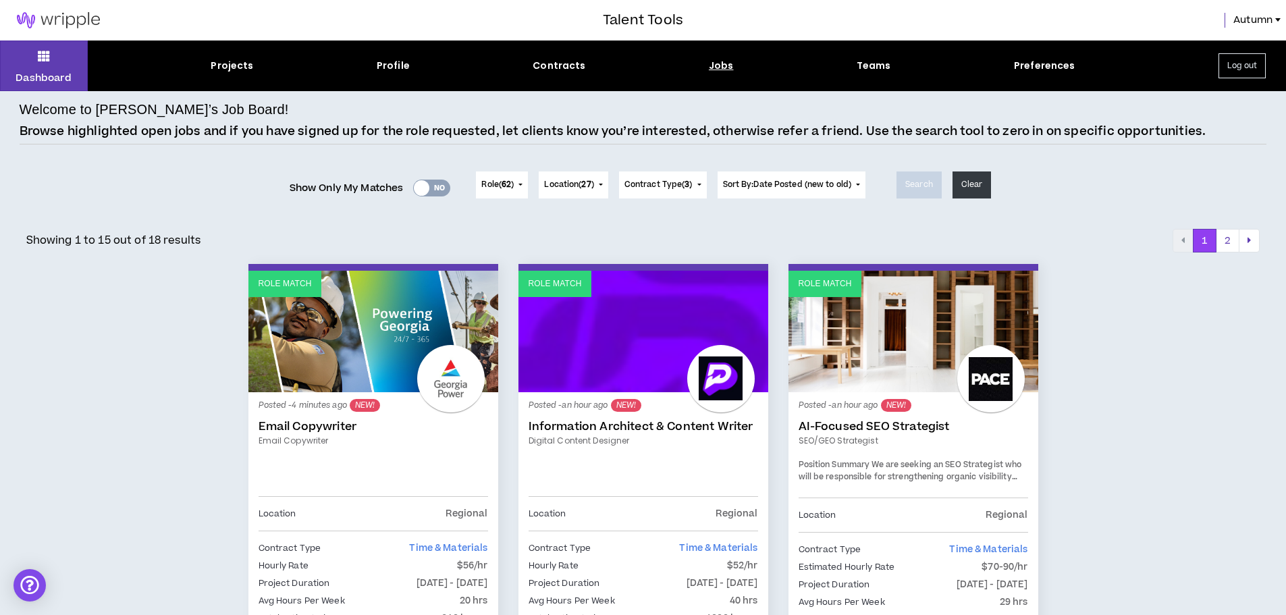 The image size is (1286, 615). I want to click on p: $70-90/hr, so click(1005, 567).